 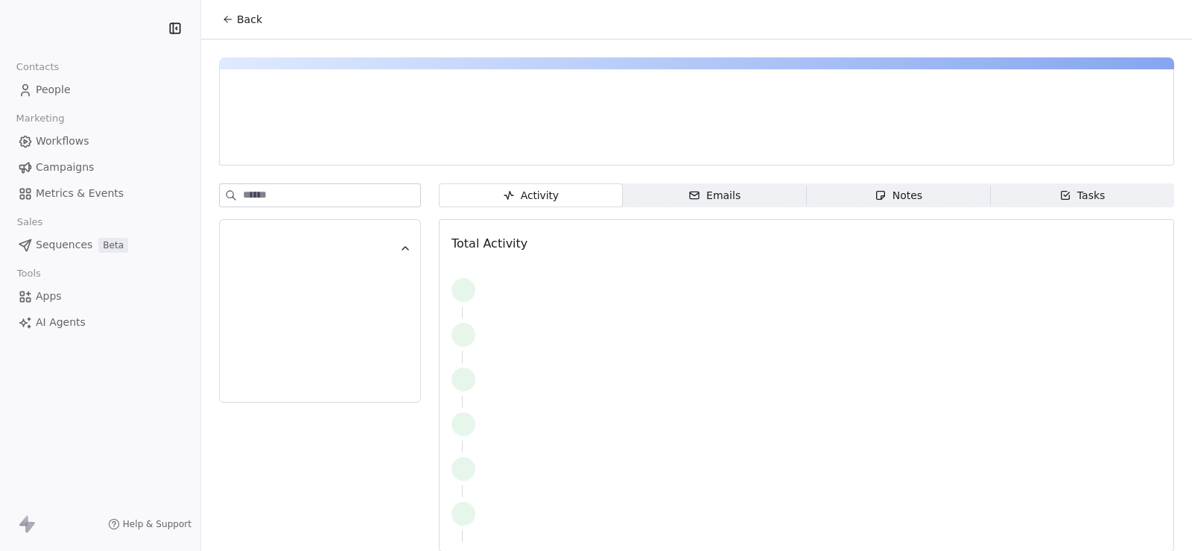 I want to click on span: Marketing, so click(x=40, y=118).